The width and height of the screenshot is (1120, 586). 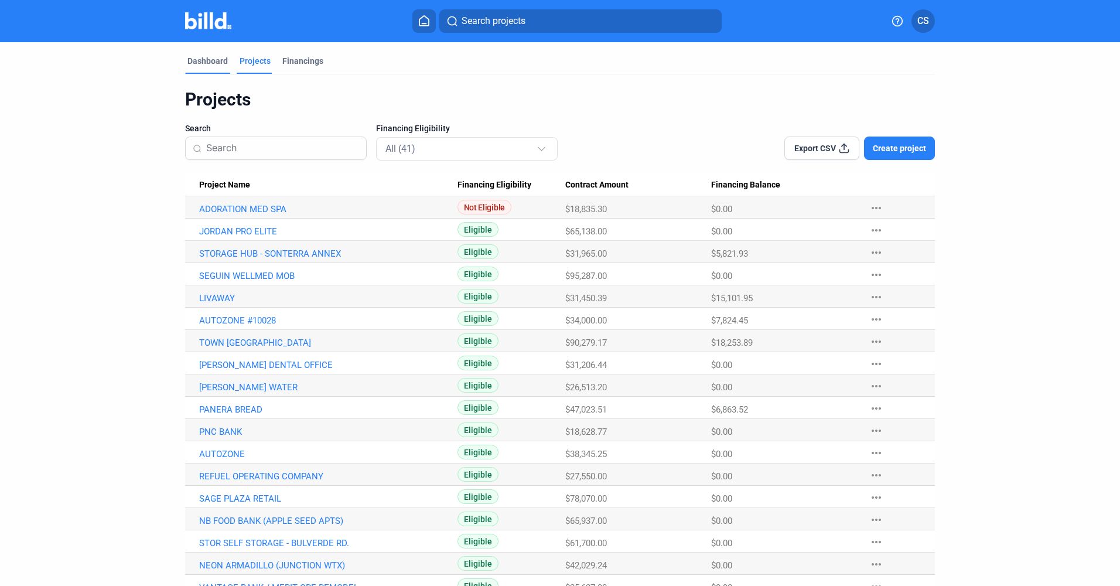 I want to click on div: Financing Balance, so click(x=784, y=185).